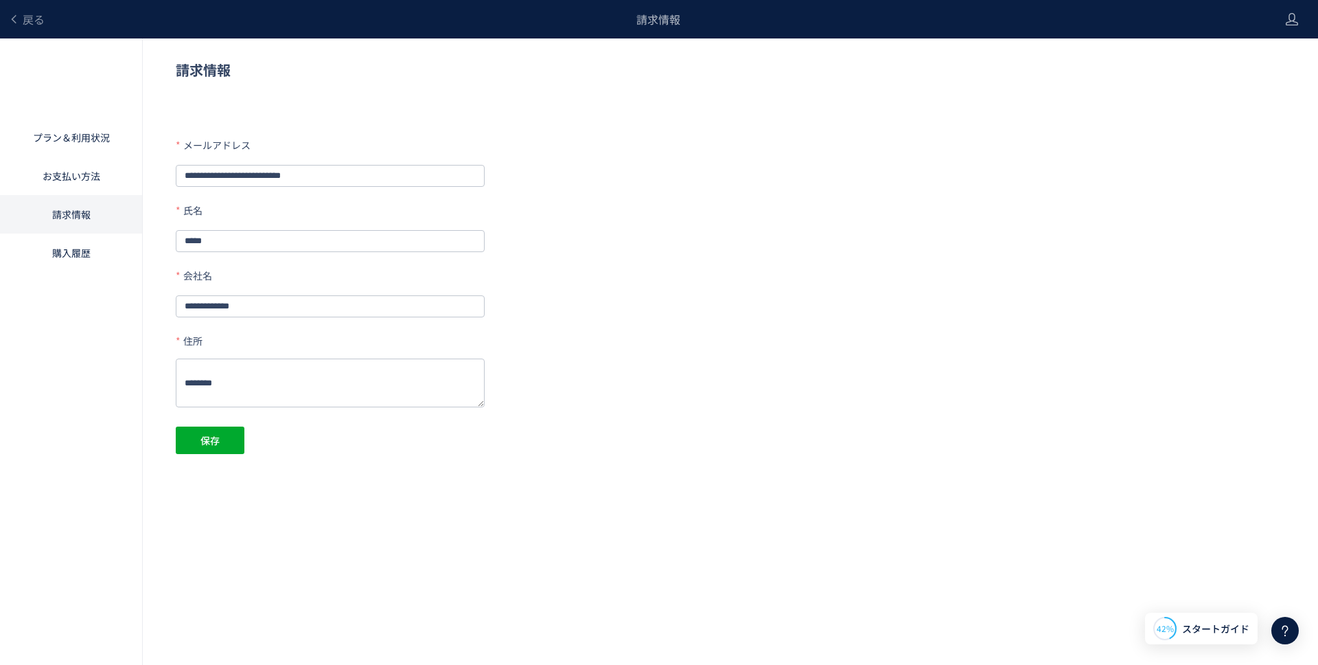 This screenshot has width=1318, height=665. I want to click on span: 戻る, so click(34, 19).